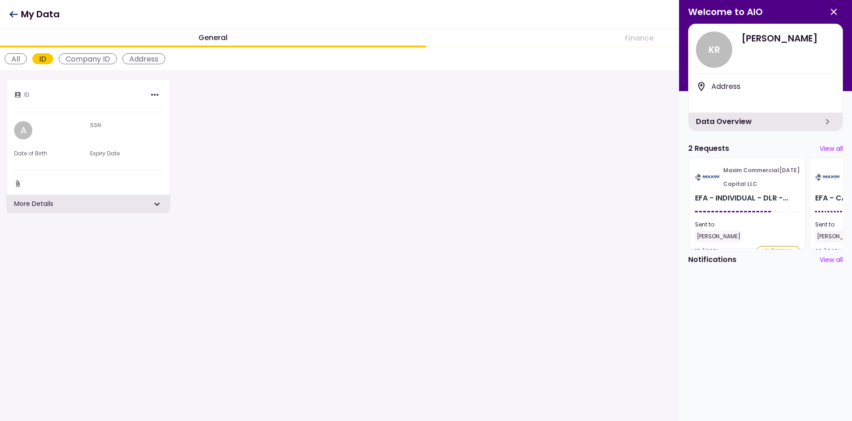 The height and width of the screenshot is (421, 852). What do you see at coordinates (88, 204) in the screenshot?
I see `div: More Details` at bounding box center [88, 204].